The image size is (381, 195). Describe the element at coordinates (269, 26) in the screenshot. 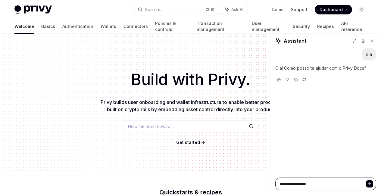

I see `a: User management` at that location.